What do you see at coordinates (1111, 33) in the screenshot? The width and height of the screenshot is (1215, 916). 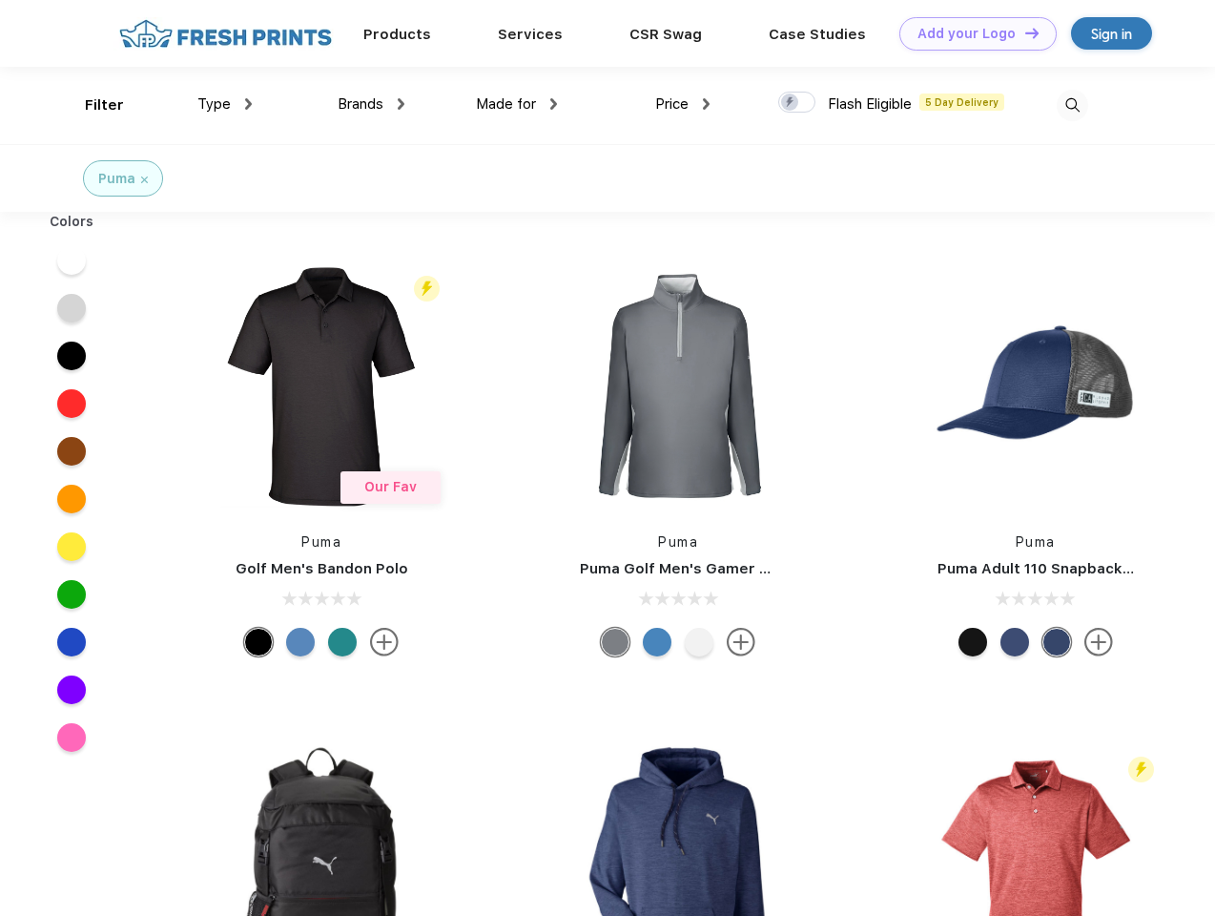 I see `div: Sign in` at bounding box center [1111, 33].